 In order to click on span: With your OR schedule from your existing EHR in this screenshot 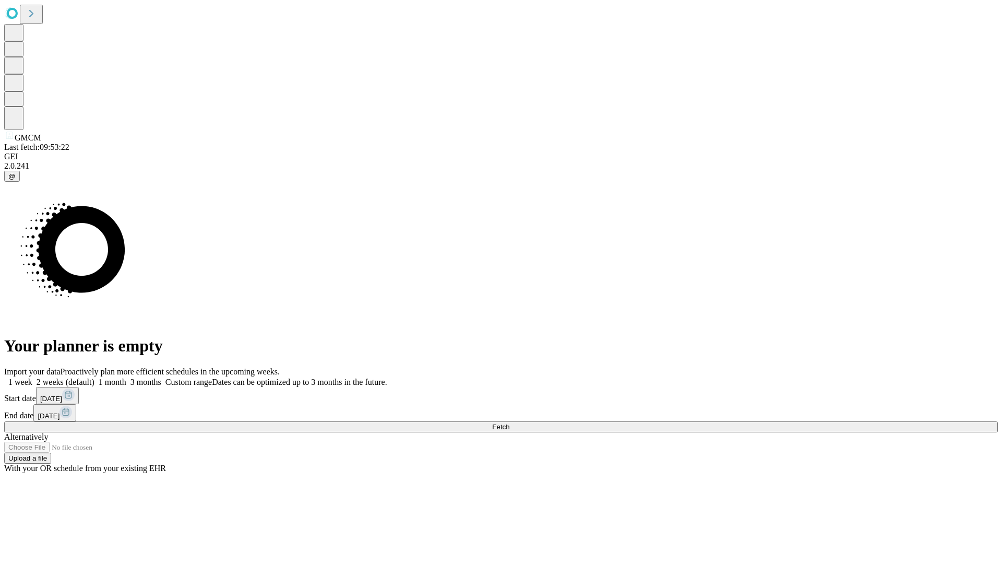, I will do `click(85, 468)`.